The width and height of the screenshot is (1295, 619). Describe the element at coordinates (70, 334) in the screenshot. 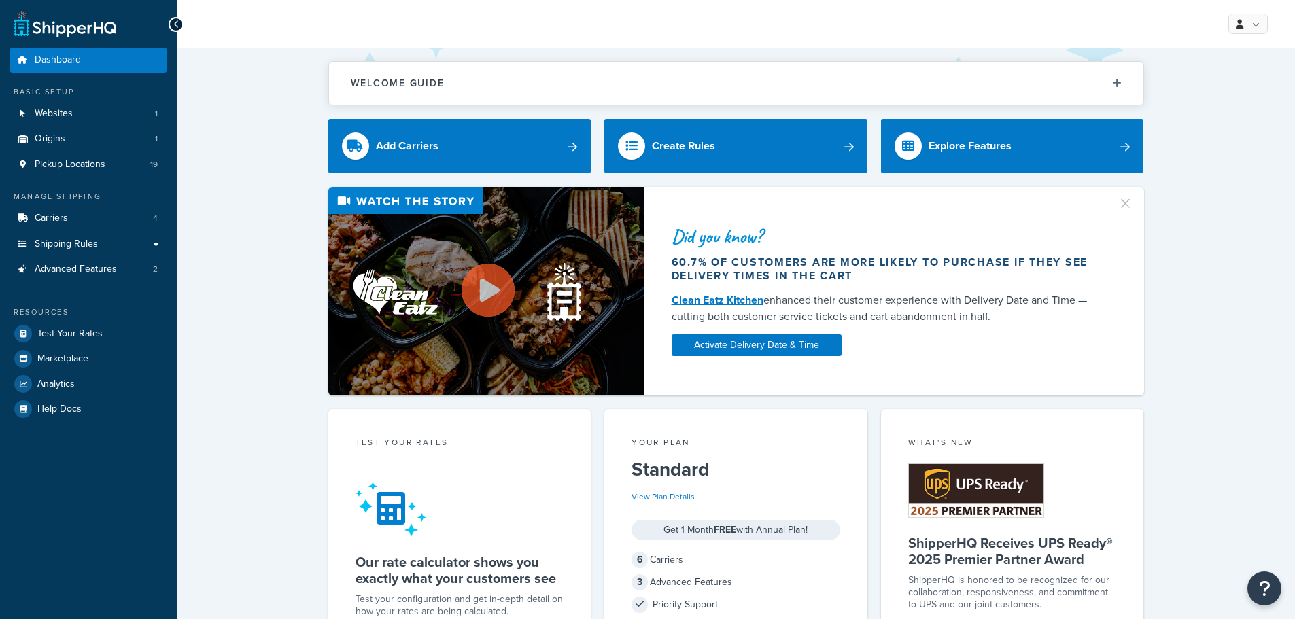

I see `span: Test Your Rates` at that location.